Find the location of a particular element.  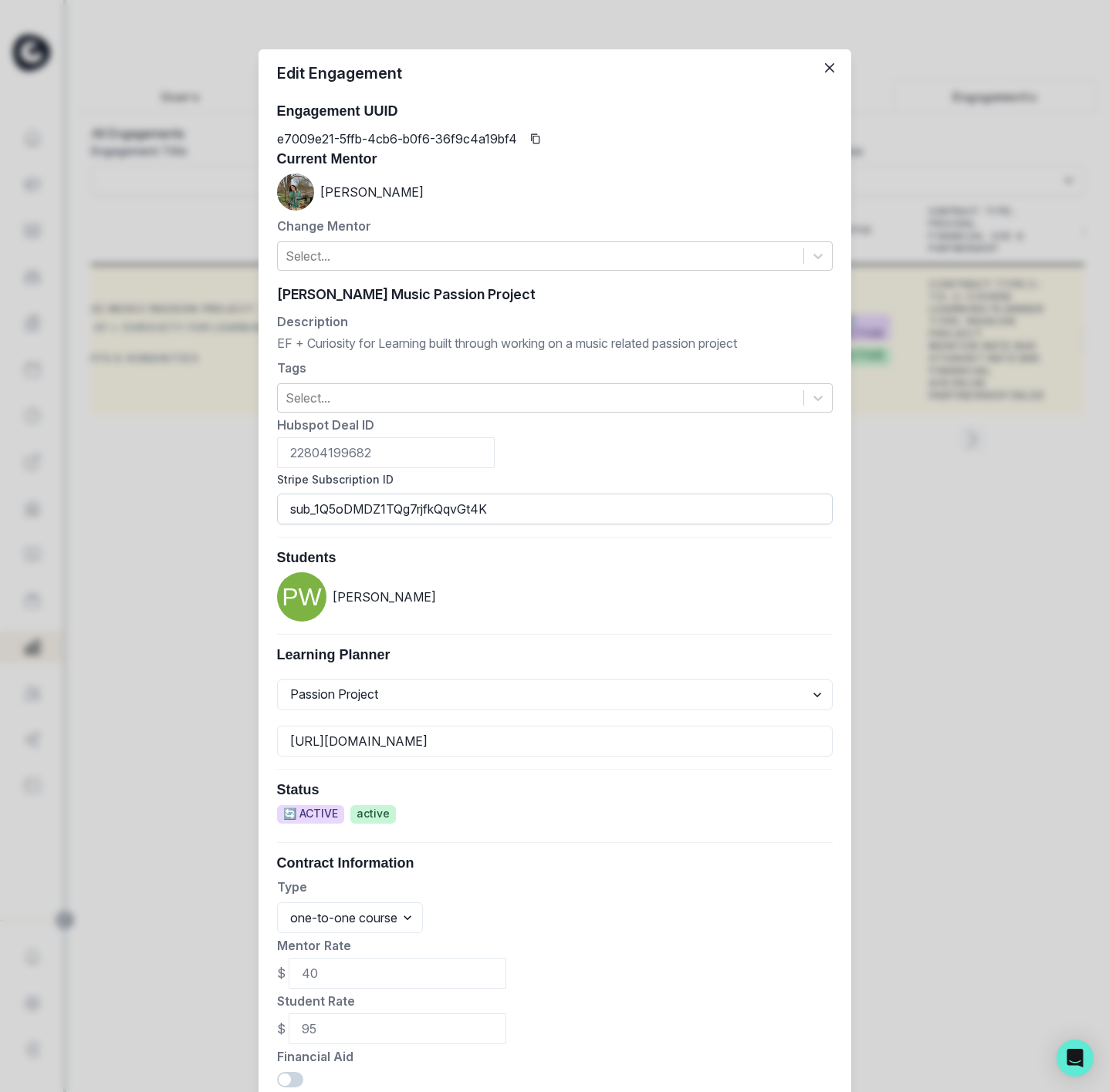

p: Tags is located at coordinates (555, 368).